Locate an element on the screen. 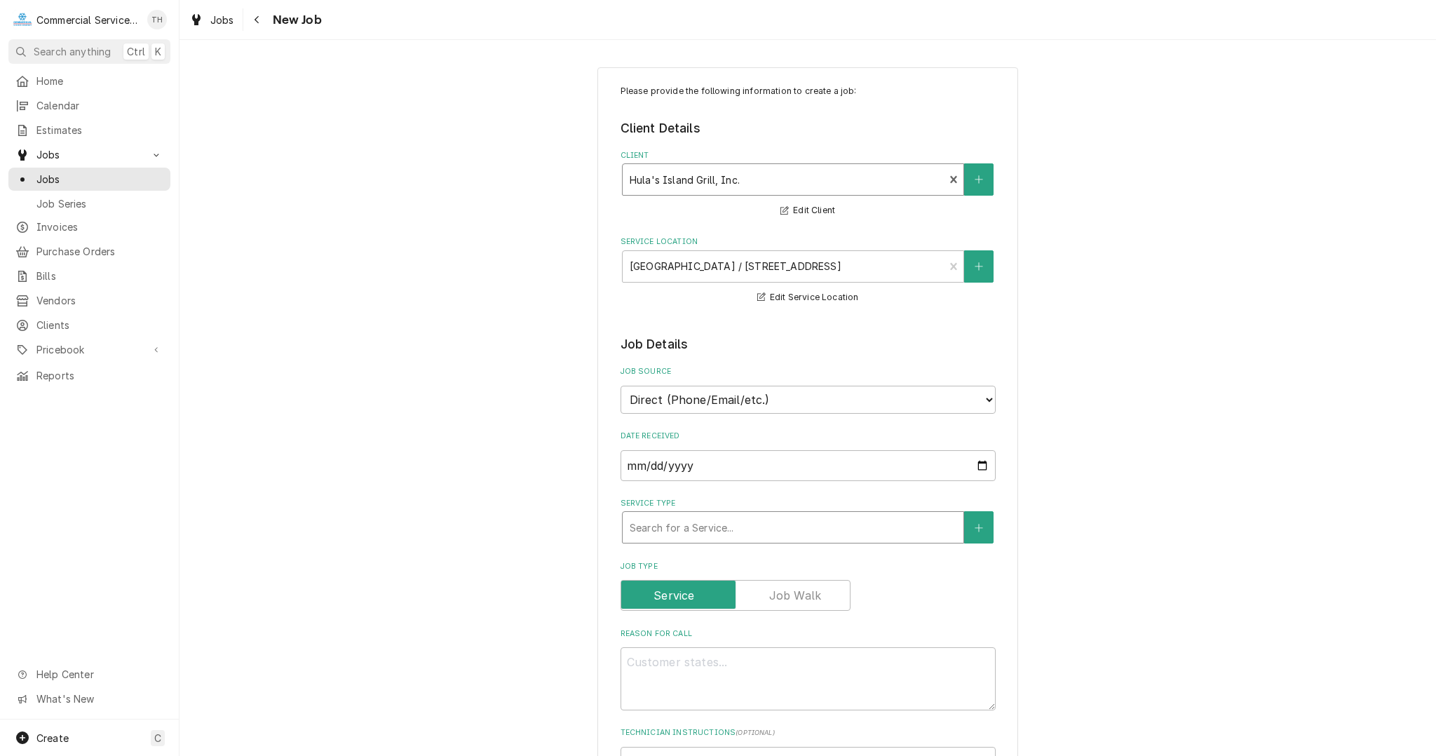  span: What's New is located at coordinates (99, 698).